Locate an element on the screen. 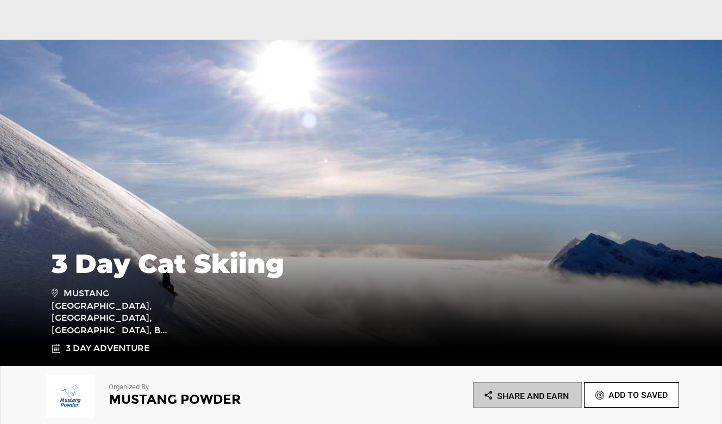  h2: Mustang Powder is located at coordinates (220, 400).